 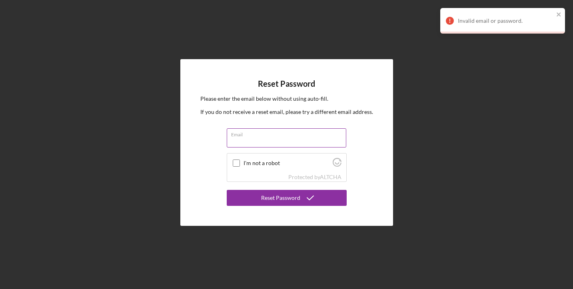 What do you see at coordinates (287, 112) in the screenshot?
I see `p: If you do not receive a reset email, please try a different email address.` at bounding box center [287, 112].